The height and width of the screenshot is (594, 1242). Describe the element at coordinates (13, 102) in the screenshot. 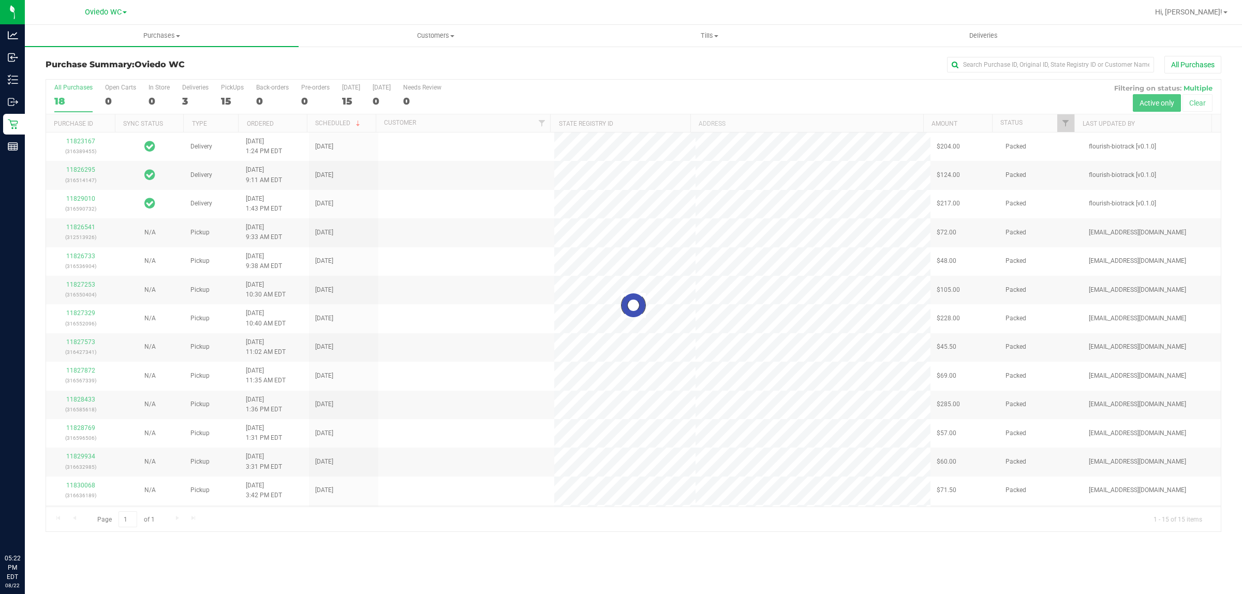

I see `inline-svg: Outbound` at that location.